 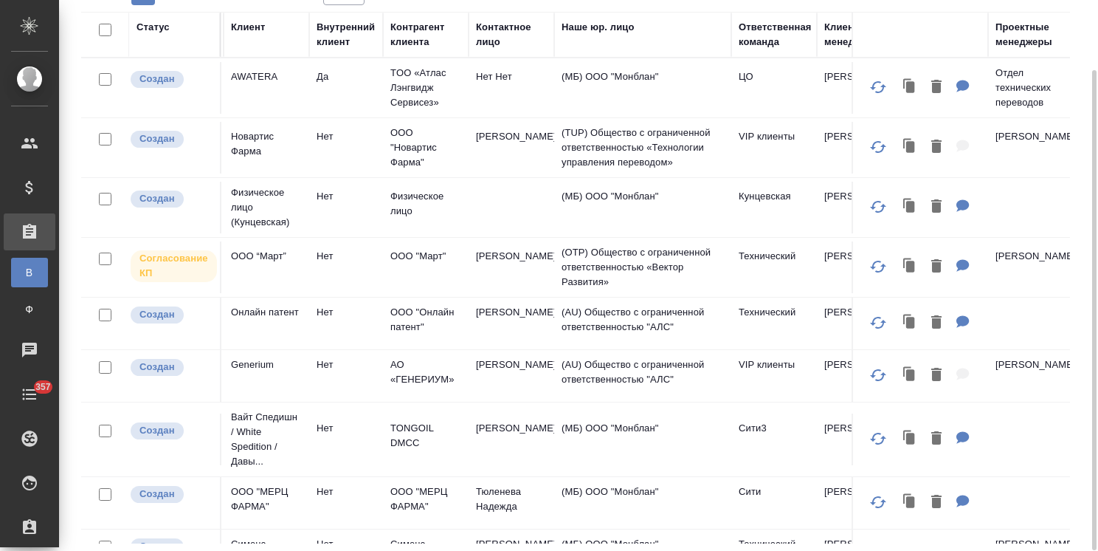 What do you see at coordinates (346, 77) in the screenshot?
I see `p: Да` at bounding box center [346, 77].